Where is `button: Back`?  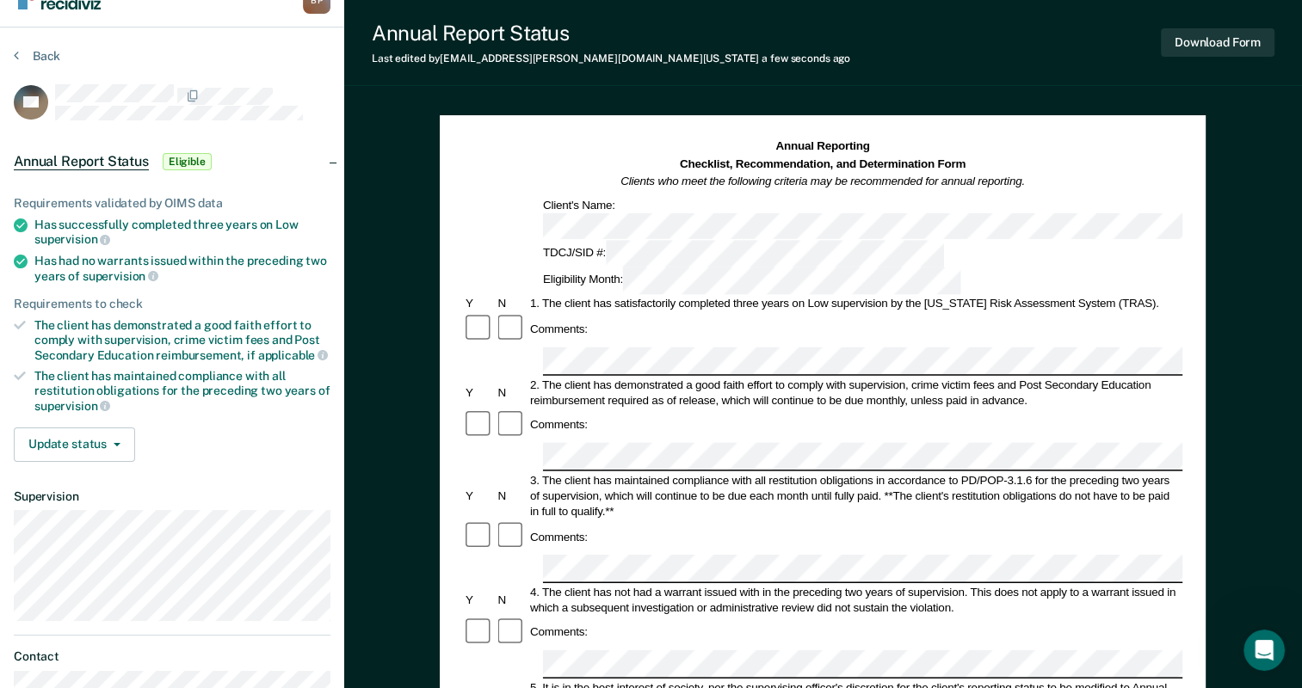
button: Back is located at coordinates (37, 56).